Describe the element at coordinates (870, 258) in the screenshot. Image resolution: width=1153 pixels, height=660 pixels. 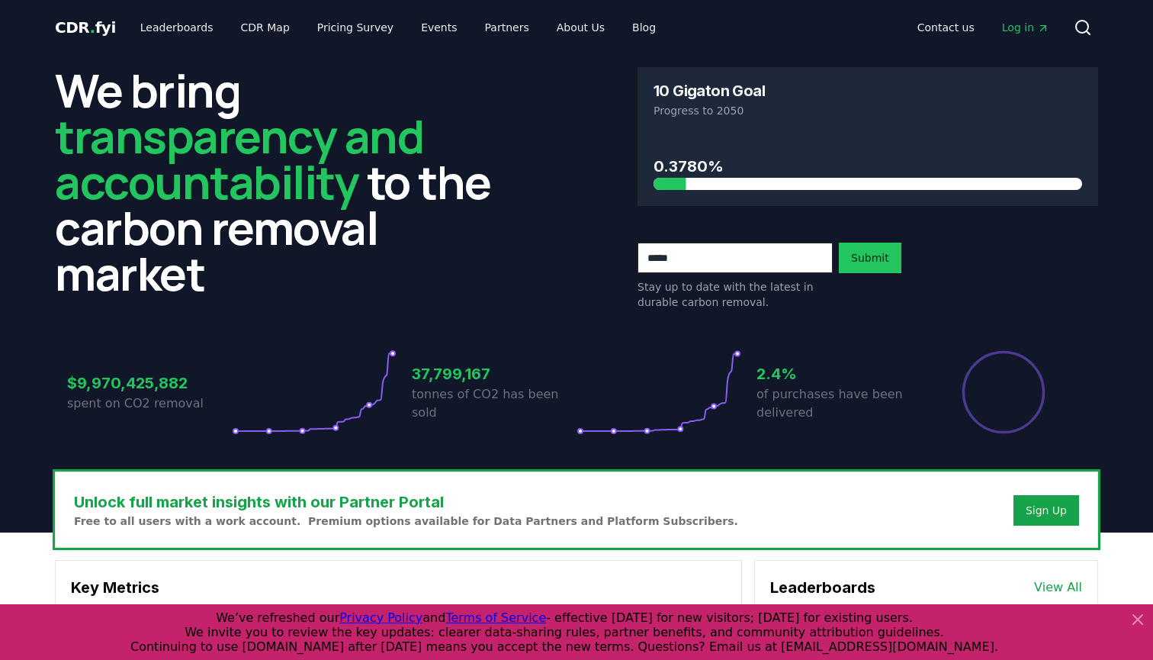
I see `button: Submit` at that location.